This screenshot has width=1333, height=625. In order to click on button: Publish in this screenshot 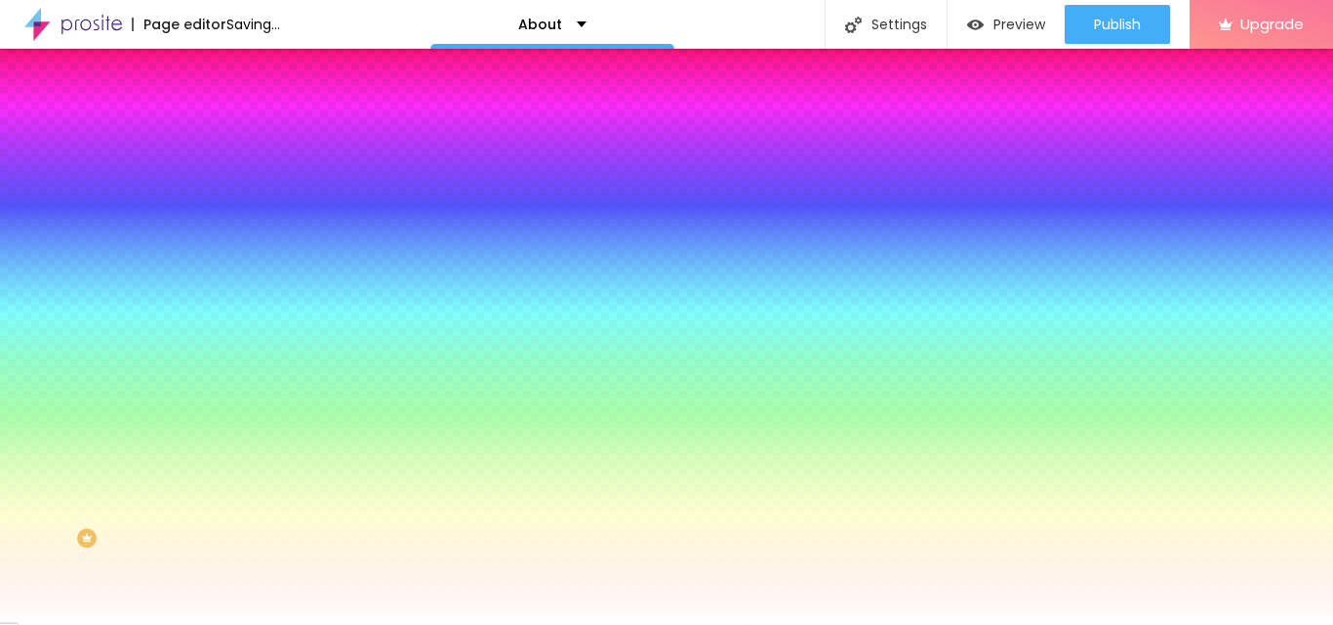, I will do `click(1117, 24)`.